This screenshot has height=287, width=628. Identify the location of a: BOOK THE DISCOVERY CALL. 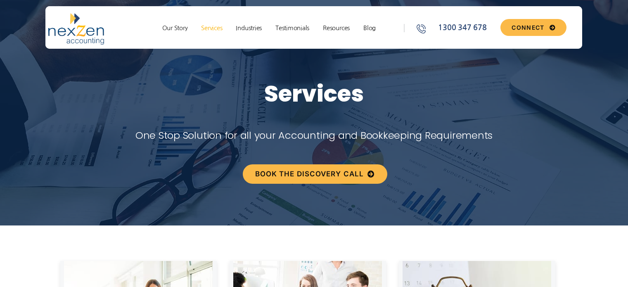
(315, 174).